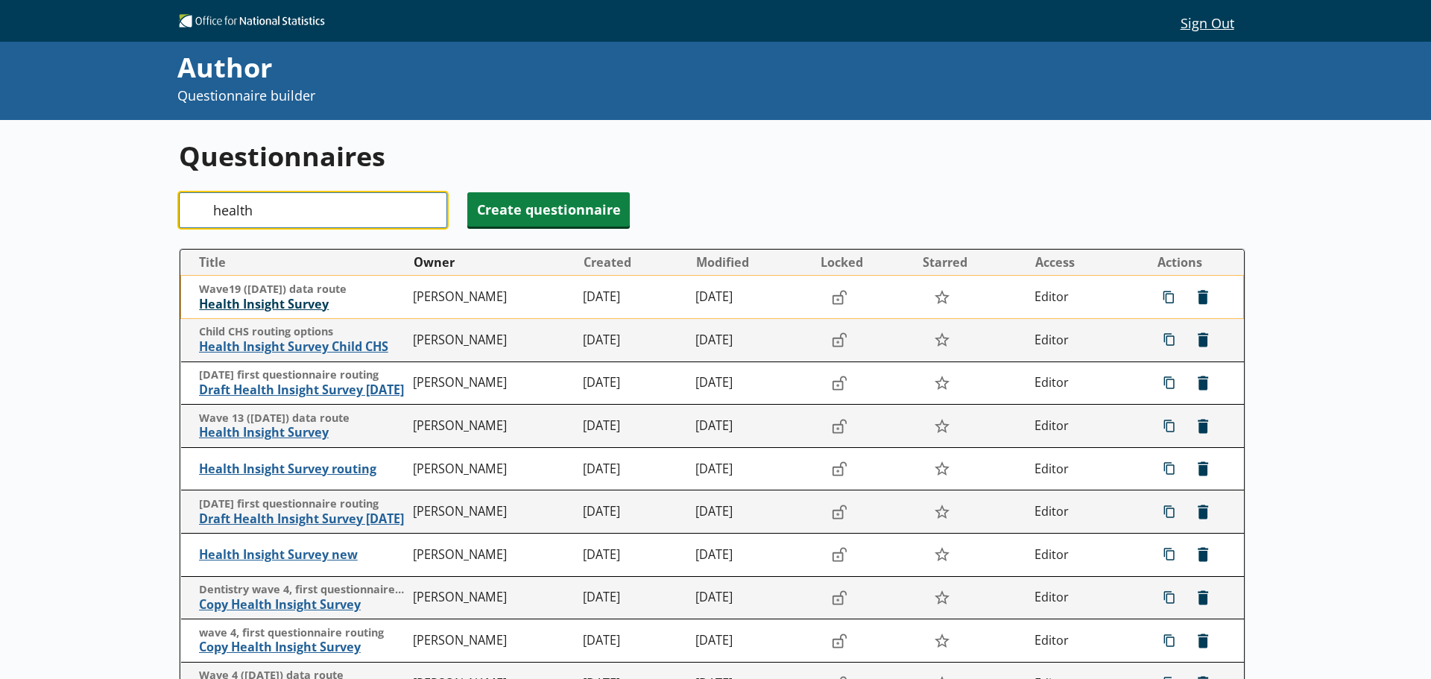 This screenshot has width=1431, height=679. Describe the element at coordinates (302, 589) in the screenshot. I see `span: Dentistry wave 4, first questionnaire routing` at that location.